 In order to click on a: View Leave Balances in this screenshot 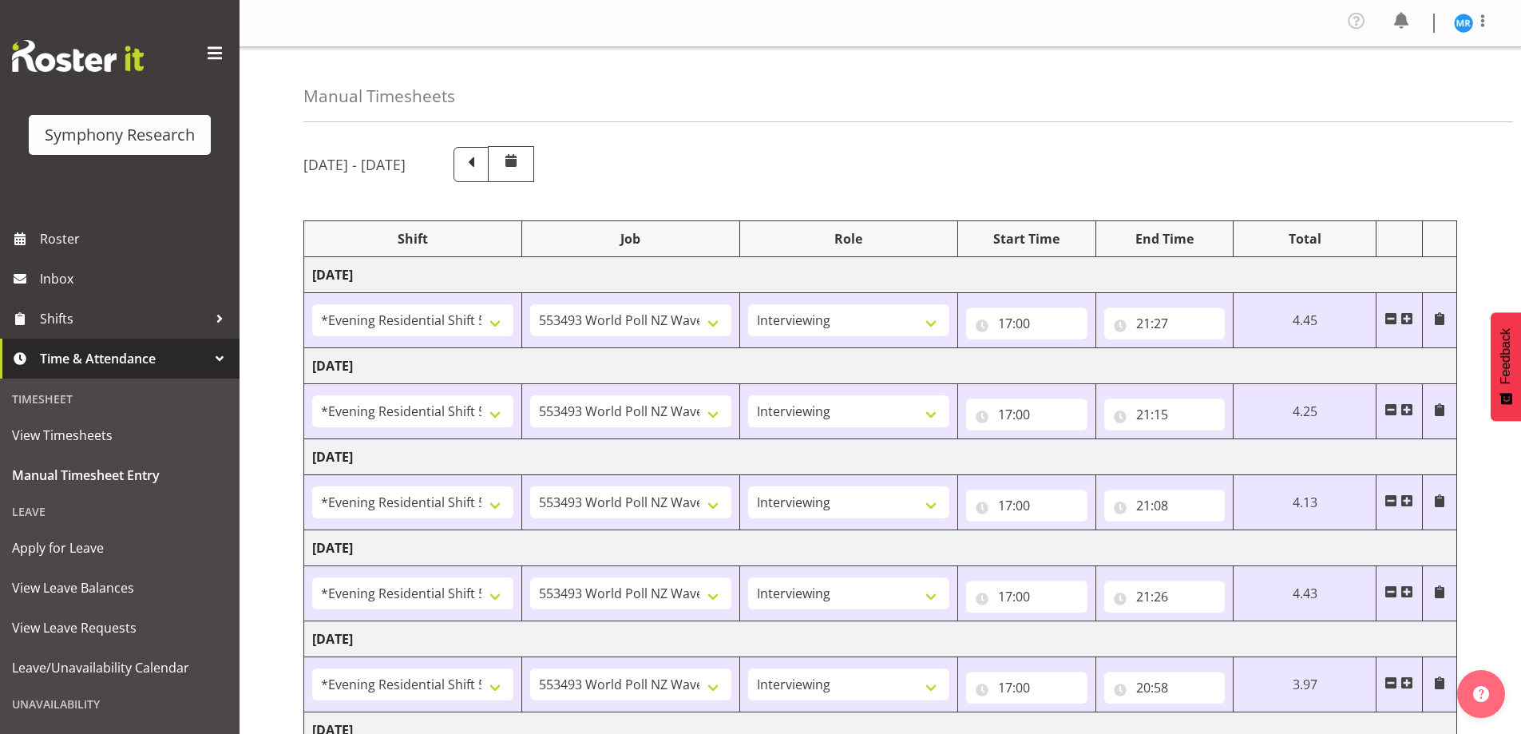, I will do `click(120, 587)`.